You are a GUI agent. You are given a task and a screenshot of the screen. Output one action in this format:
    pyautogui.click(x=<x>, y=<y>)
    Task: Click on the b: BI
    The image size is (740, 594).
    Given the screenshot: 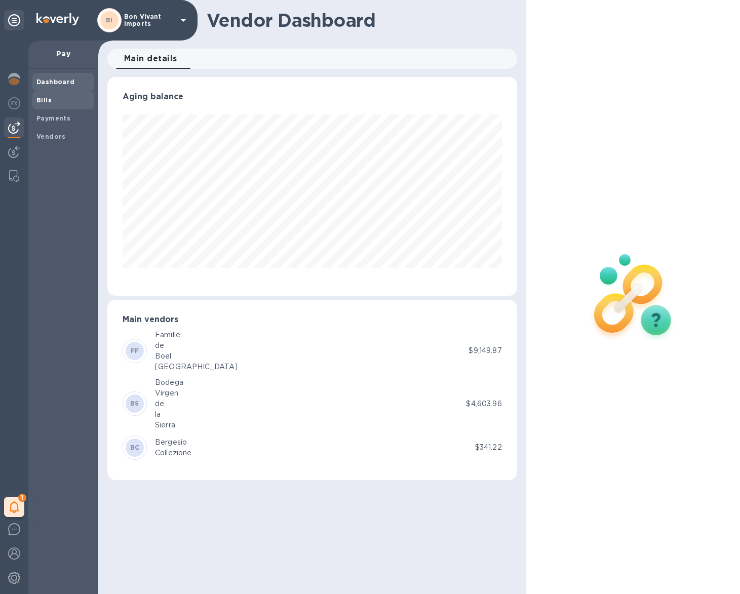 What is the action you would take?
    pyautogui.click(x=109, y=20)
    